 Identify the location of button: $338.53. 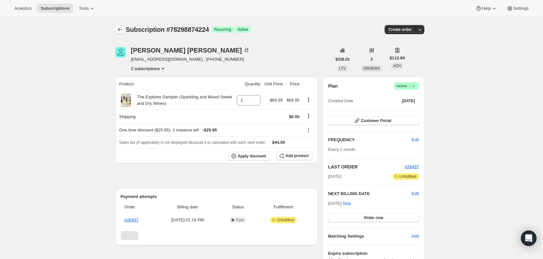
(342, 59).